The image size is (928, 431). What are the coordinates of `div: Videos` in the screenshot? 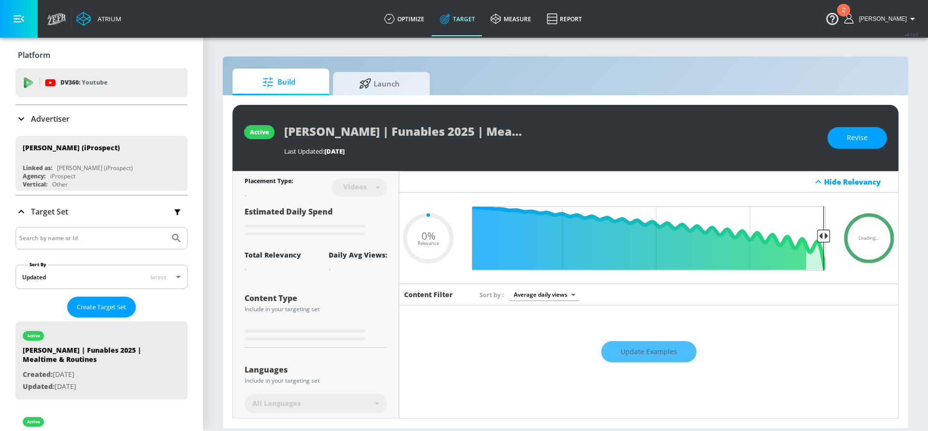 It's located at (355, 187).